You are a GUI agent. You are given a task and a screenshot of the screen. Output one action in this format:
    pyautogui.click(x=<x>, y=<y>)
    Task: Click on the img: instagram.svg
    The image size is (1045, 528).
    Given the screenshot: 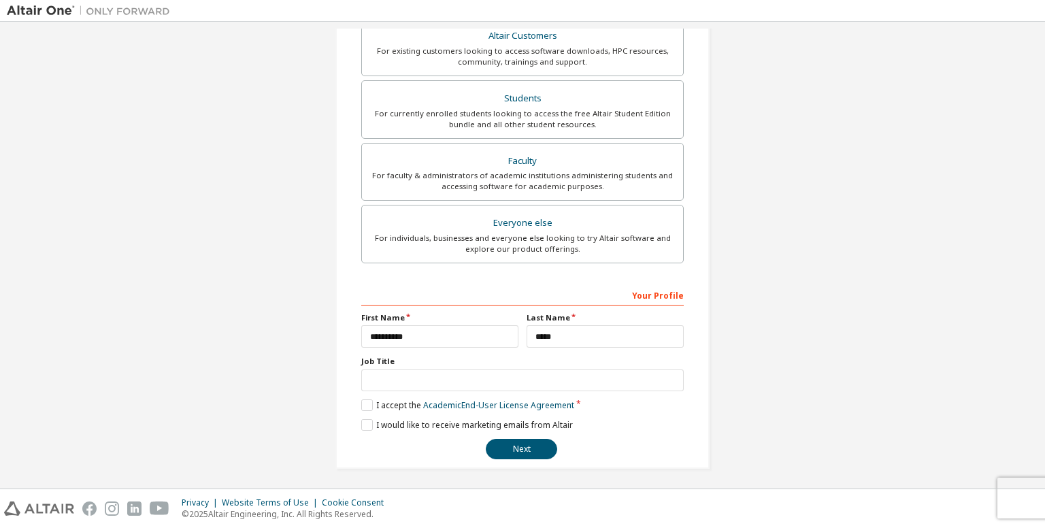 What is the action you would take?
    pyautogui.click(x=112, y=508)
    